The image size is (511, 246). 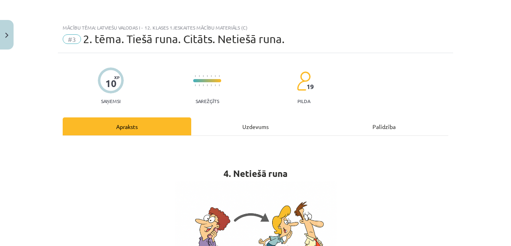 What do you see at coordinates (256, 126) in the screenshot?
I see `div: Uzdevums` at bounding box center [256, 126].